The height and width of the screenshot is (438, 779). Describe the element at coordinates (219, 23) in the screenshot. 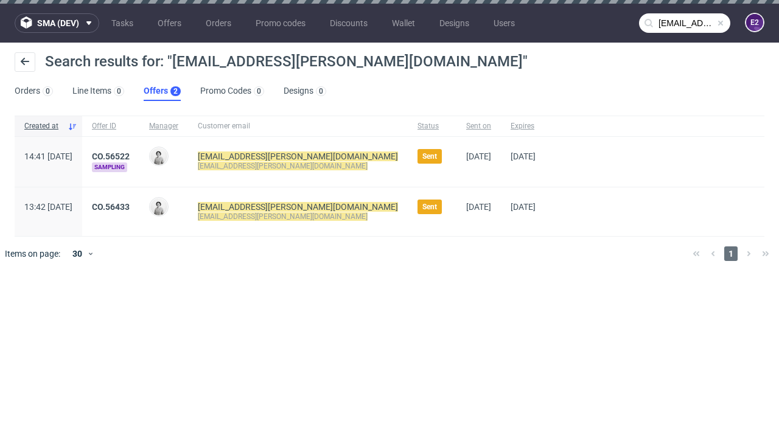

I see `a: Orders` at that location.